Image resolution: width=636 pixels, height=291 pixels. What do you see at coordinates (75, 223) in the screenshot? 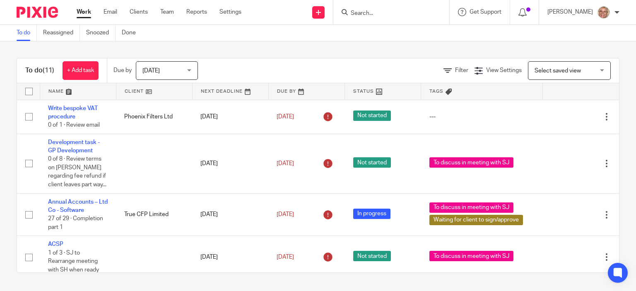
I see `span: 27 of 29 · Completion part 1` at bounding box center [75, 223].